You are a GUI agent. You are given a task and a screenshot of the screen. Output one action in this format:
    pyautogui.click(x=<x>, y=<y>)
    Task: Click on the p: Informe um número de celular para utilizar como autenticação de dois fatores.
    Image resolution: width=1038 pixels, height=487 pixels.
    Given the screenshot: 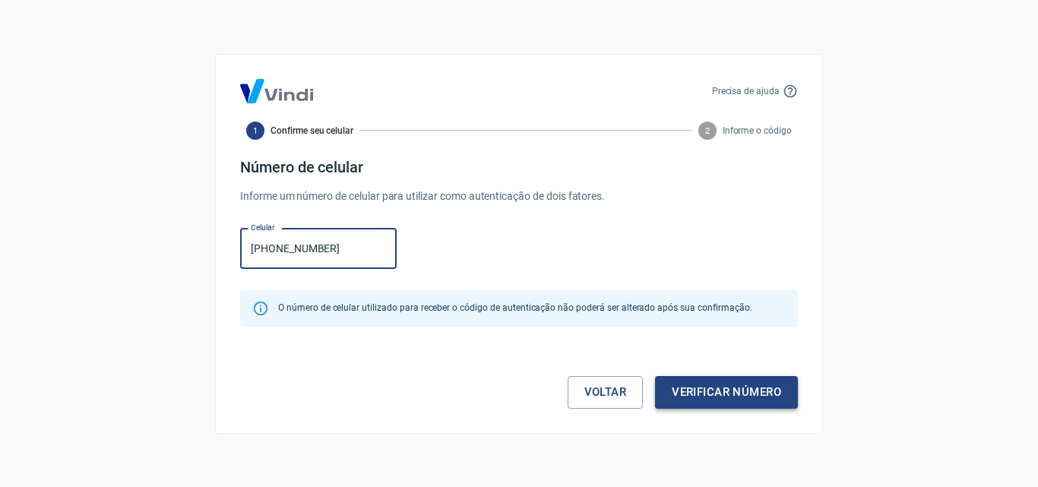 What is the action you would take?
    pyautogui.click(x=519, y=196)
    